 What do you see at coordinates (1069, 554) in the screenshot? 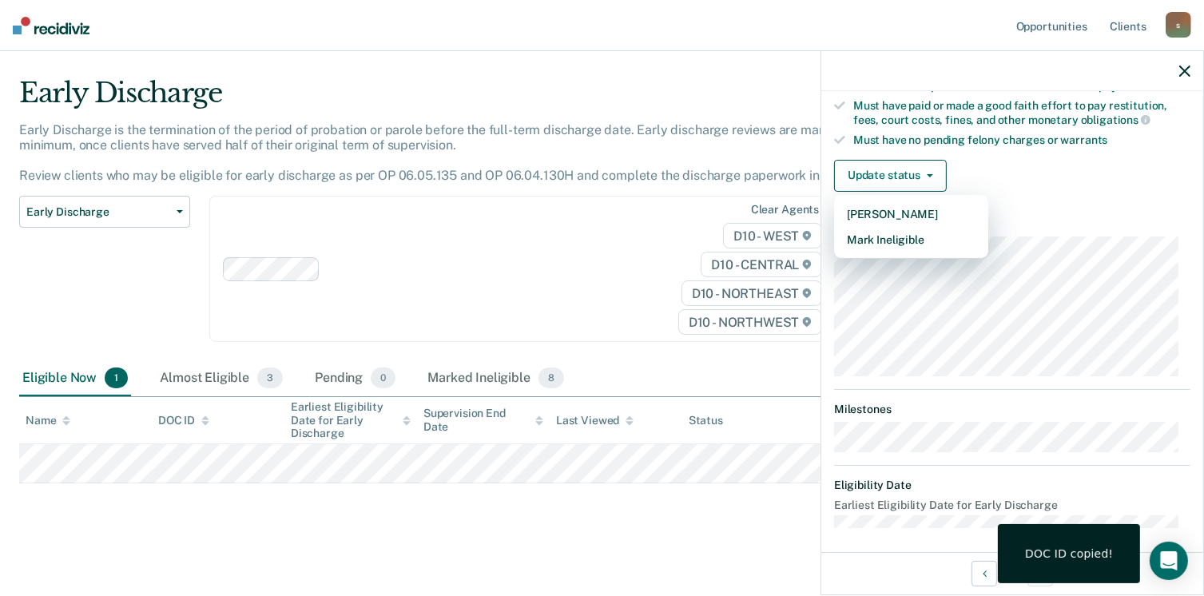
I see `div: DOC ID copied!` at bounding box center [1069, 554].